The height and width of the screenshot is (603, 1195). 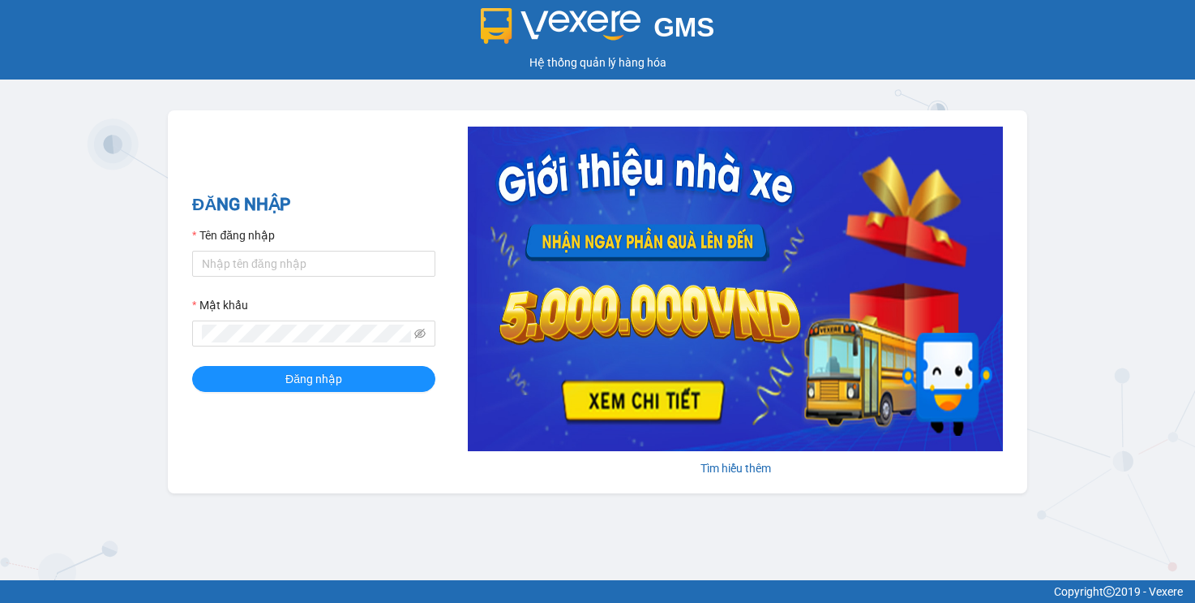 What do you see at coordinates (1110, 591) in the screenshot?
I see `span: copyright` at bounding box center [1110, 591].